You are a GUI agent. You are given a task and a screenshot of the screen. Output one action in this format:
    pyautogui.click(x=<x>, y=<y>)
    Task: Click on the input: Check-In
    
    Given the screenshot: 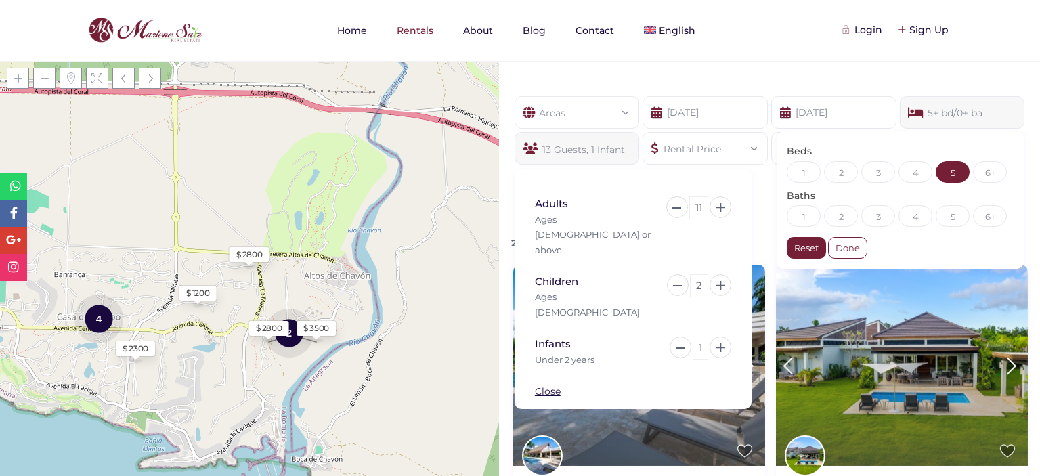 What is the action you would take?
    pyautogui.click(x=705, y=112)
    